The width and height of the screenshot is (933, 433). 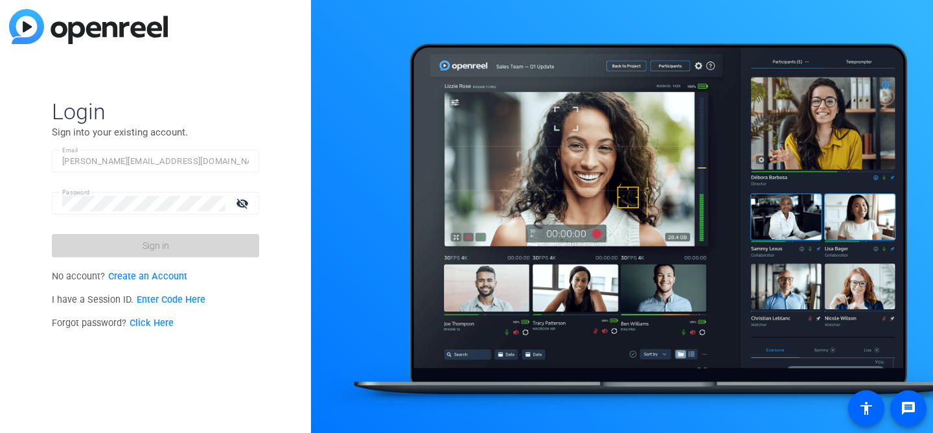 What do you see at coordinates (70, 150) in the screenshot?
I see `mat-label: Email` at bounding box center [70, 150].